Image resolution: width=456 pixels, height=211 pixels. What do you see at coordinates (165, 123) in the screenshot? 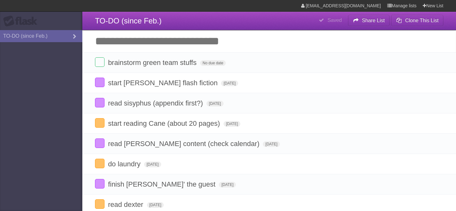
I see `span: start reading Cane (about 20 pages)` at bounding box center [165, 123].